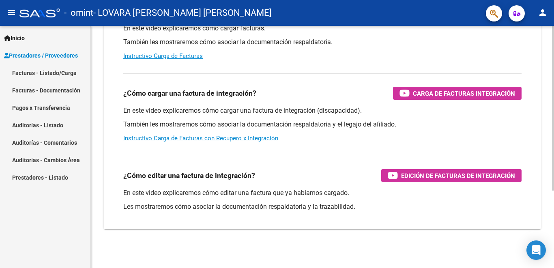  Describe the element at coordinates (536, 250) in the screenshot. I see `div: Open Intercom Messenger` at that location.